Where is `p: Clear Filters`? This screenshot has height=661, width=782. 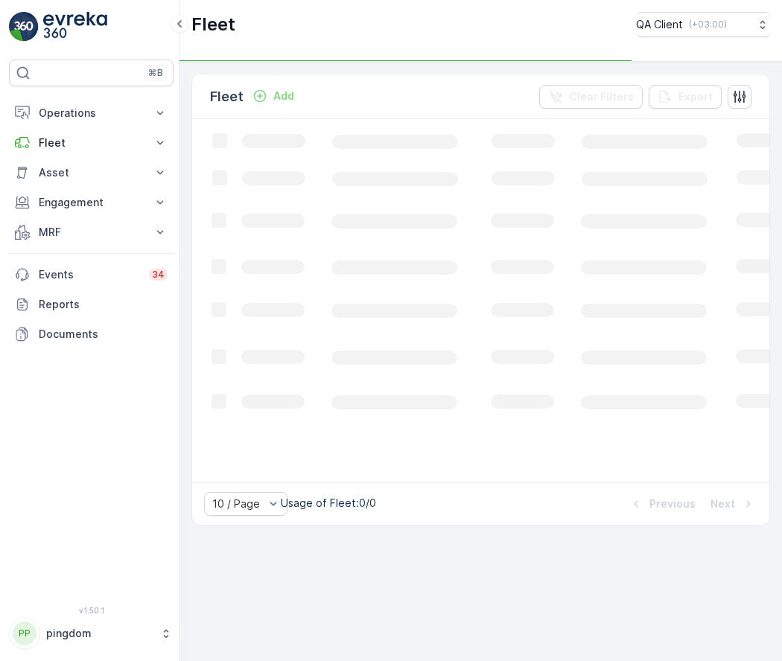
p: Clear Filters is located at coordinates (601, 97).